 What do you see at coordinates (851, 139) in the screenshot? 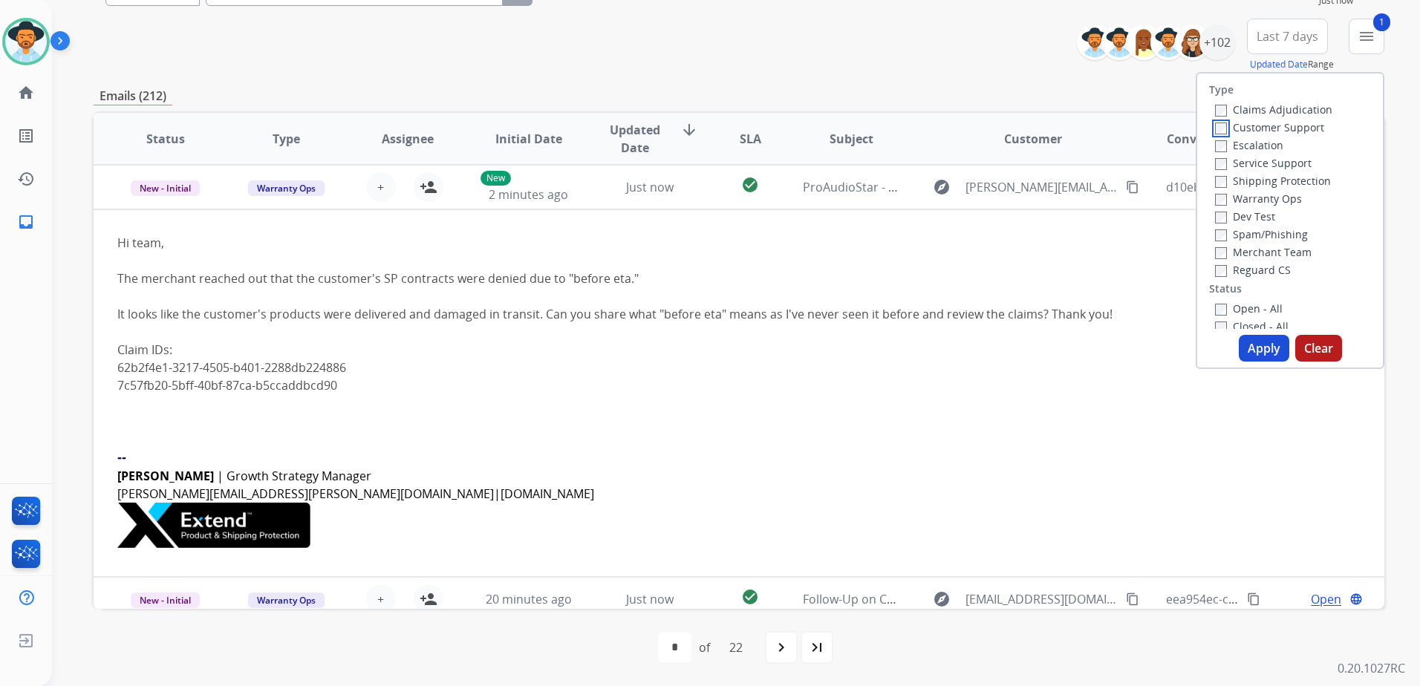
I see `span: Subject` at bounding box center [851, 139].